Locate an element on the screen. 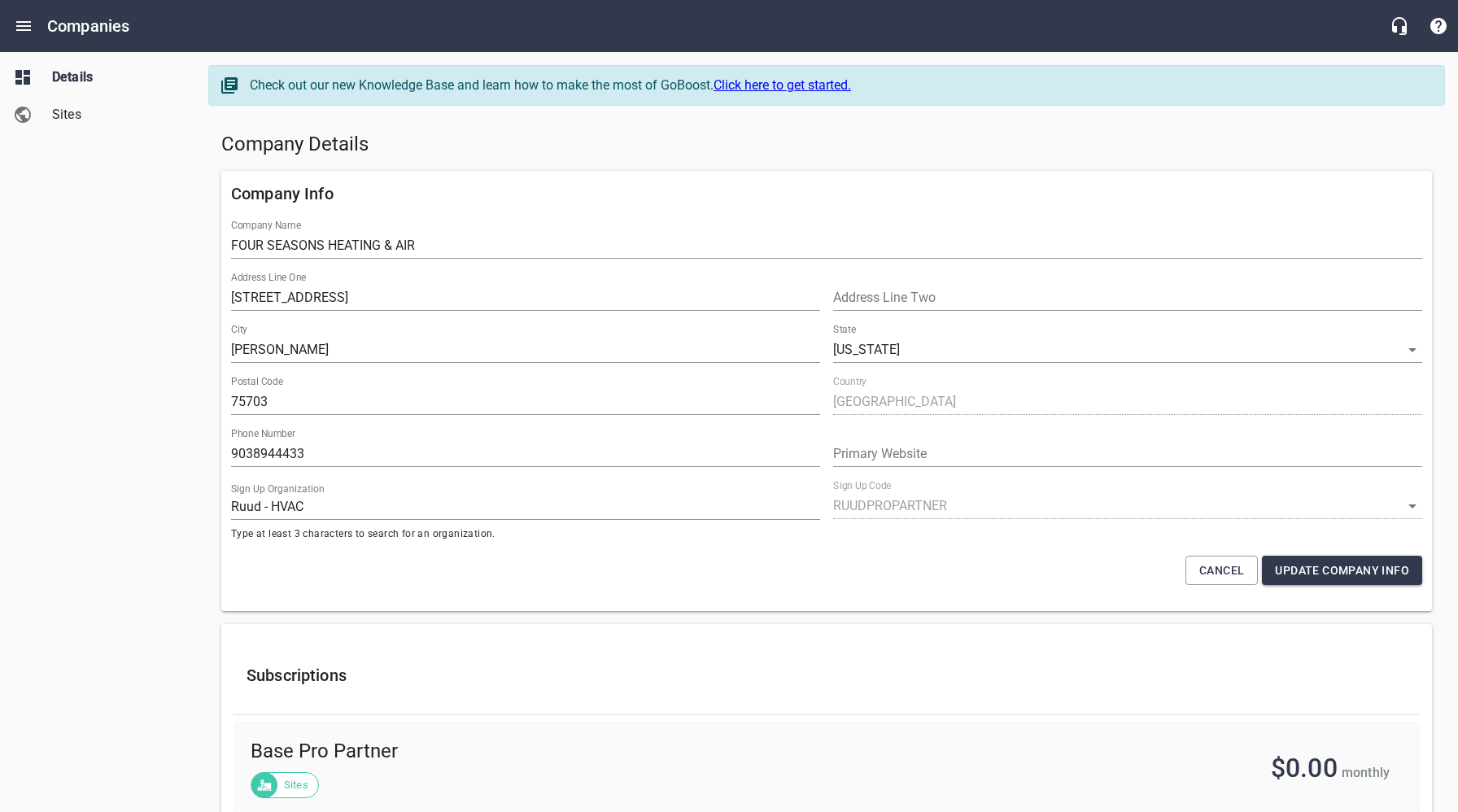 This screenshot has width=1458, height=812. button: Live Chat is located at coordinates (1399, 26).